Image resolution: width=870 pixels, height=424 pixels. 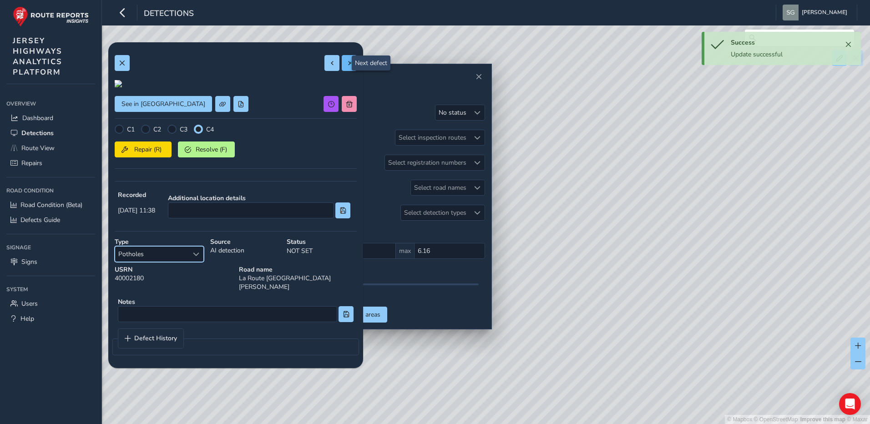 I want to click on a: Dashboard, so click(x=51, y=118).